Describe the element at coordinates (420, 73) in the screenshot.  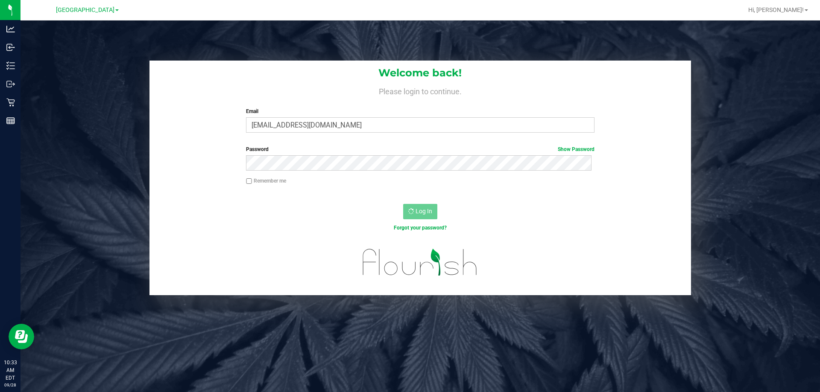
I see `h1: Welcome back!` at that location.